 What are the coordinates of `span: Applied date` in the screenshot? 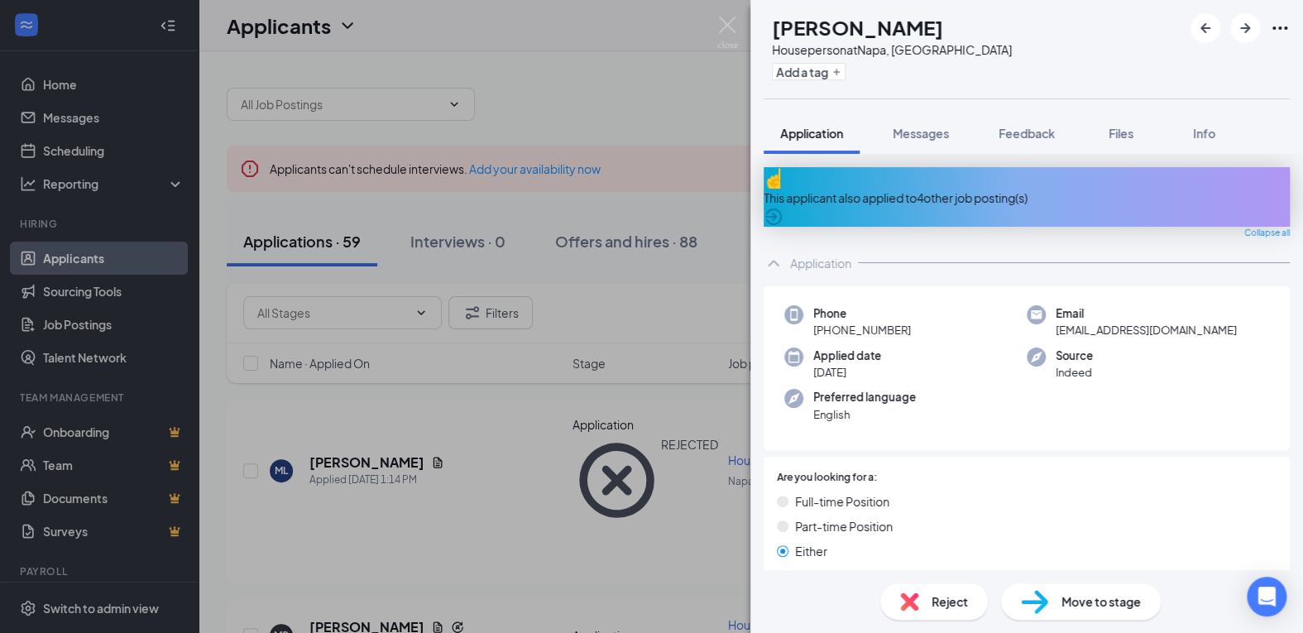 It's located at (847, 356).